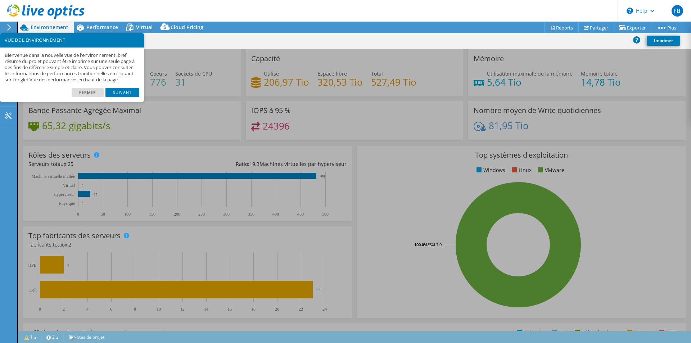 This screenshot has width=691, height=343. Describe the element at coordinates (630, 11) in the screenshot. I see `svg: \n` at that location.